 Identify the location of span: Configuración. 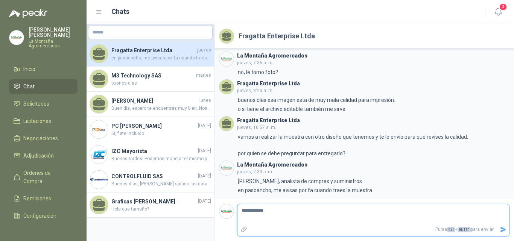
(40, 216).